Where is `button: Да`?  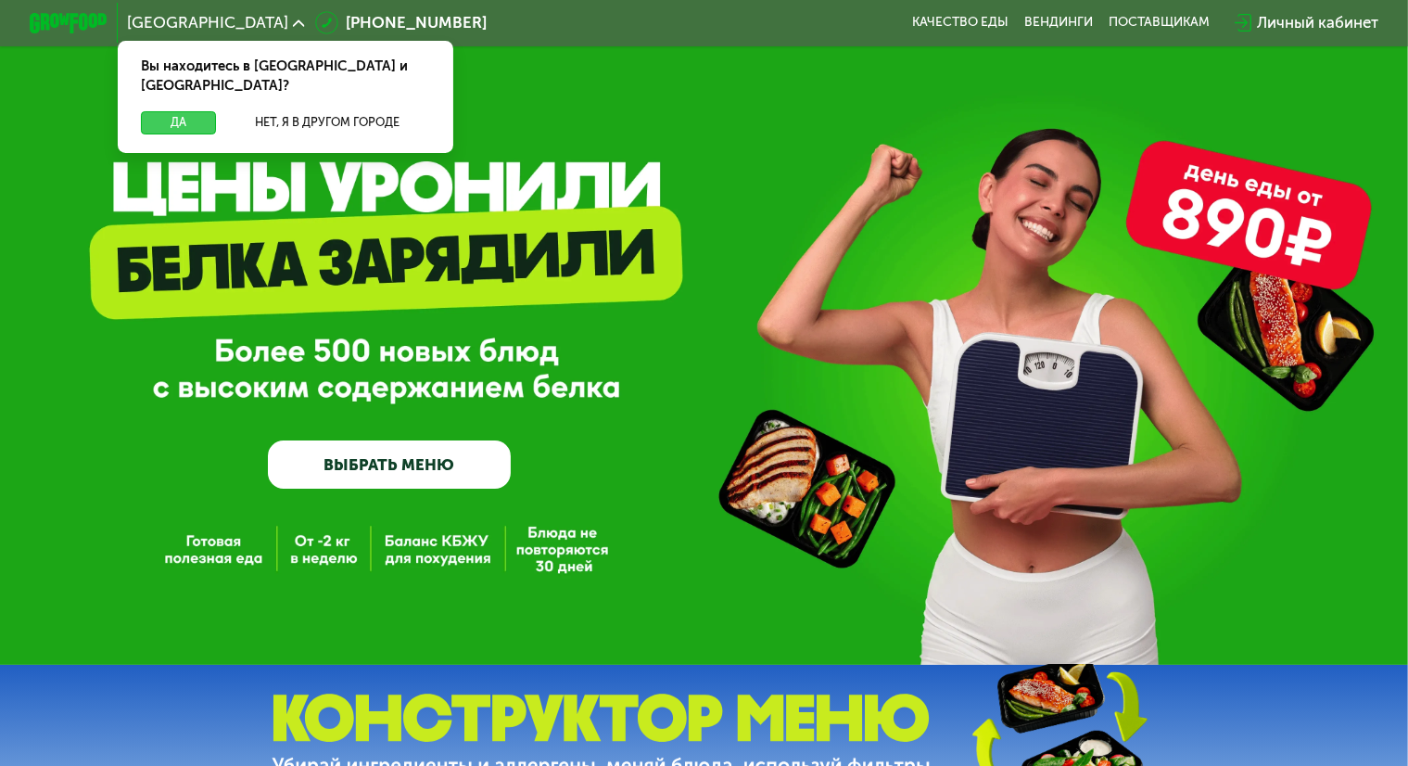 button: Да is located at coordinates (178, 122).